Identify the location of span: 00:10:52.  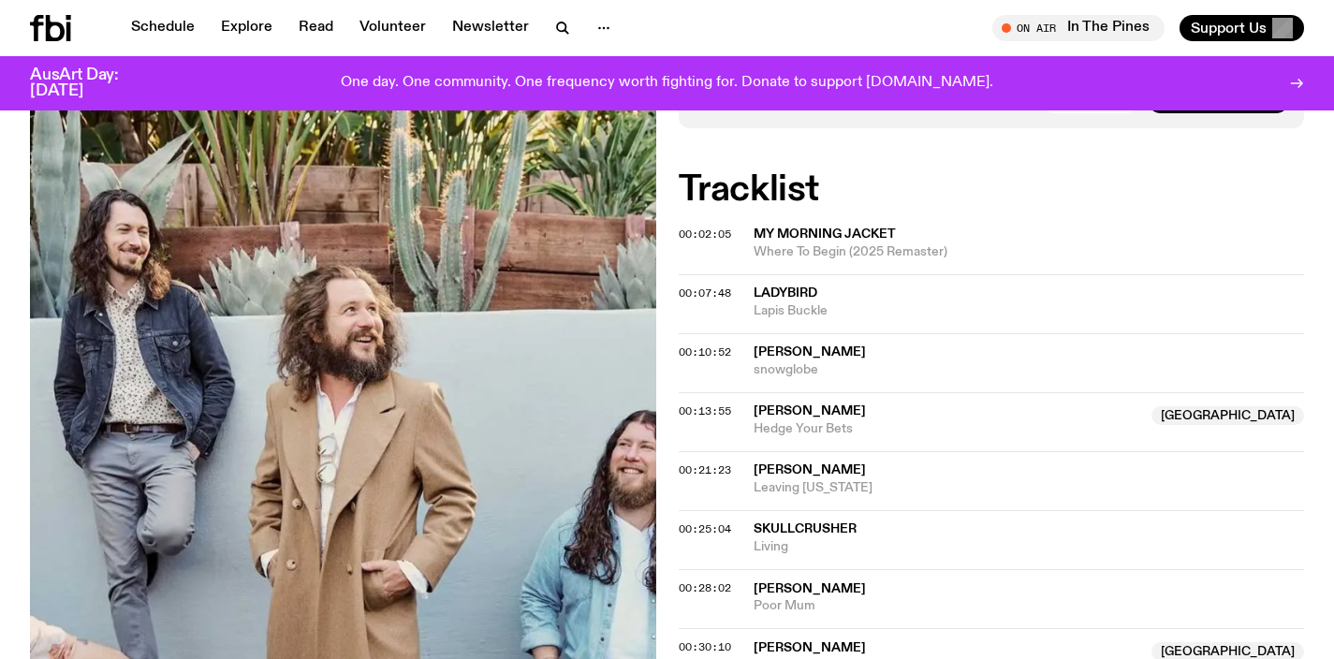
(705, 352).